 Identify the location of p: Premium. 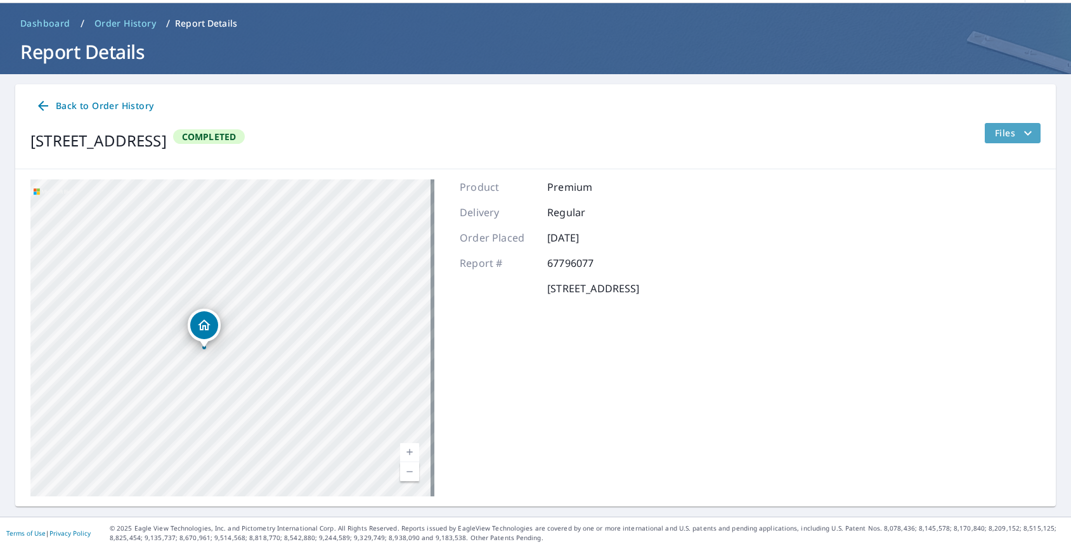
(585, 187).